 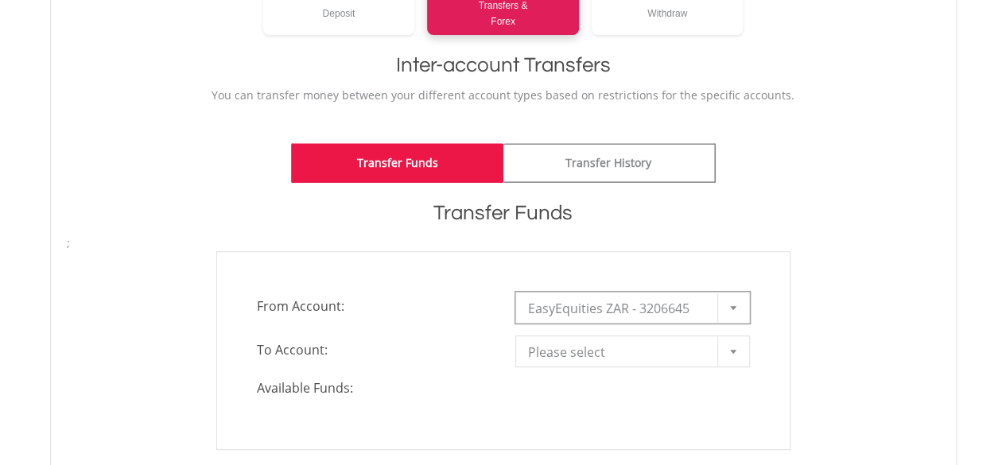 I want to click on a: Transfer History, so click(x=609, y=163).